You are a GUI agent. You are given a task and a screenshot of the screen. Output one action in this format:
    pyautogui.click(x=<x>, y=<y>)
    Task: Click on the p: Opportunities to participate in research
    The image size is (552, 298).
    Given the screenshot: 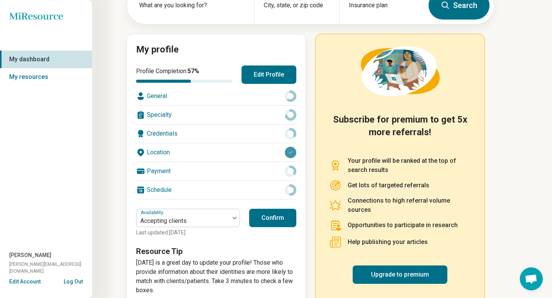 What is the action you would take?
    pyautogui.click(x=402, y=225)
    